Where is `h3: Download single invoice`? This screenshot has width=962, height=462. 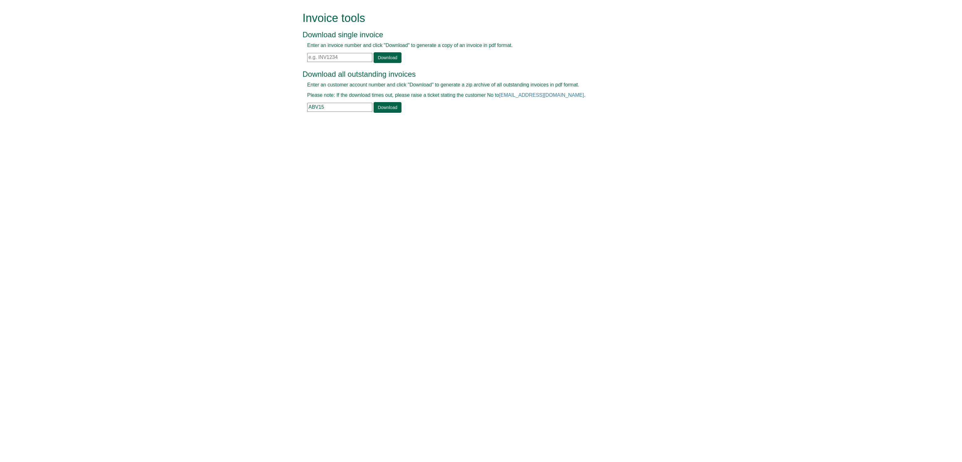
h3: Download single invoice is located at coordinates (474, 35).